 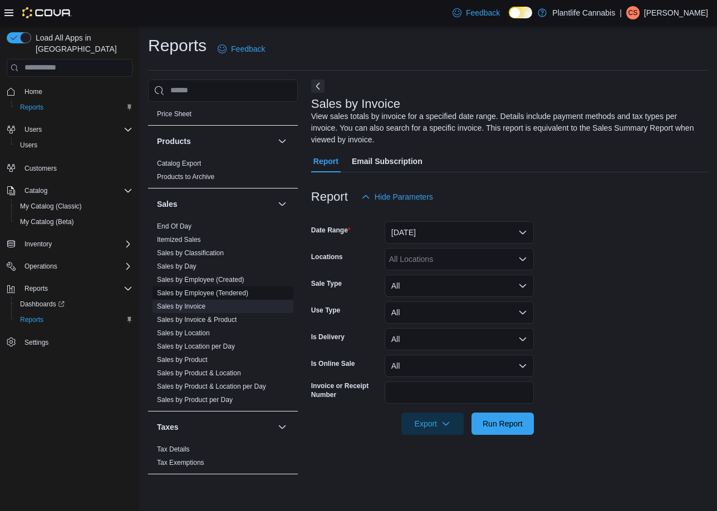 I want to click on span: Itemized Sales, so click(x=179, y=240).